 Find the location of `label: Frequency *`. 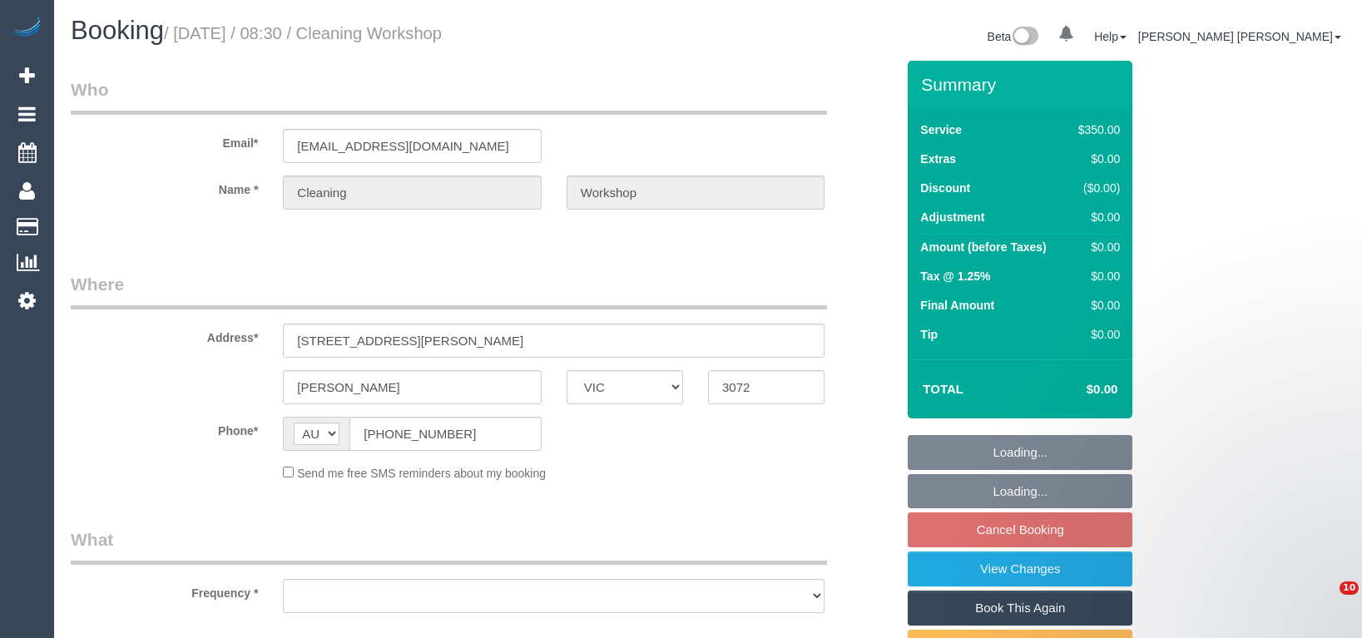

label: Frequency * is located at coordinates (164, 590).